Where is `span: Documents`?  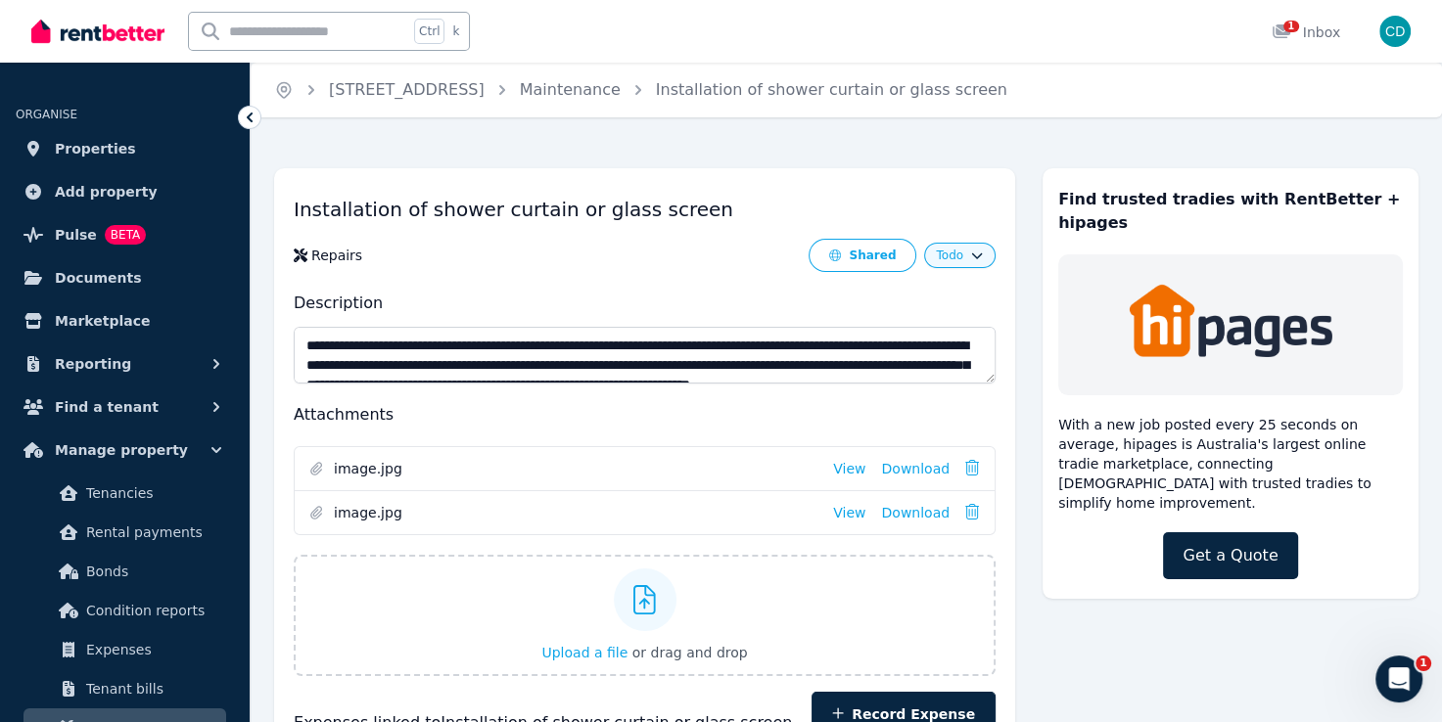
span: Documents is located at coordinates (98, 278).